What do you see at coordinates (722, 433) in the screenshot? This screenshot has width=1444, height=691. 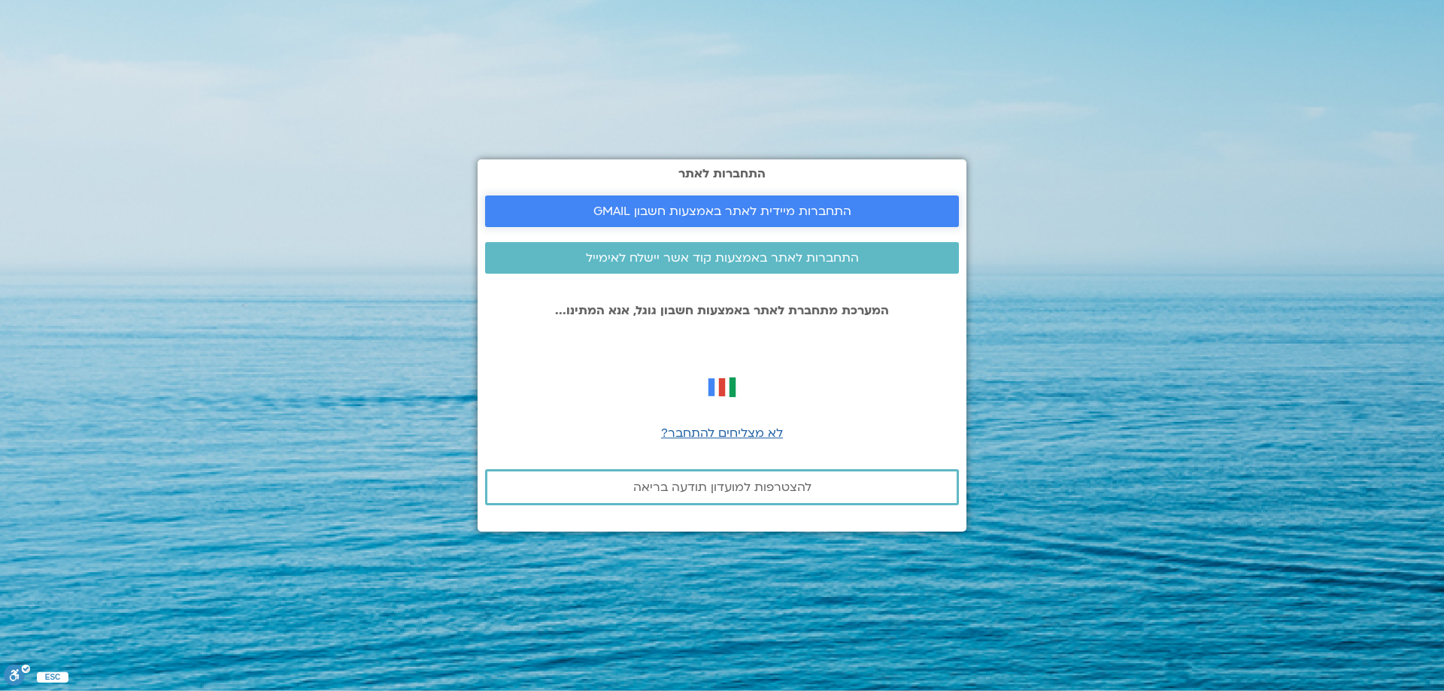 I see `span: לא מצליחים להתחבר?` at bounding box center [722, 433].